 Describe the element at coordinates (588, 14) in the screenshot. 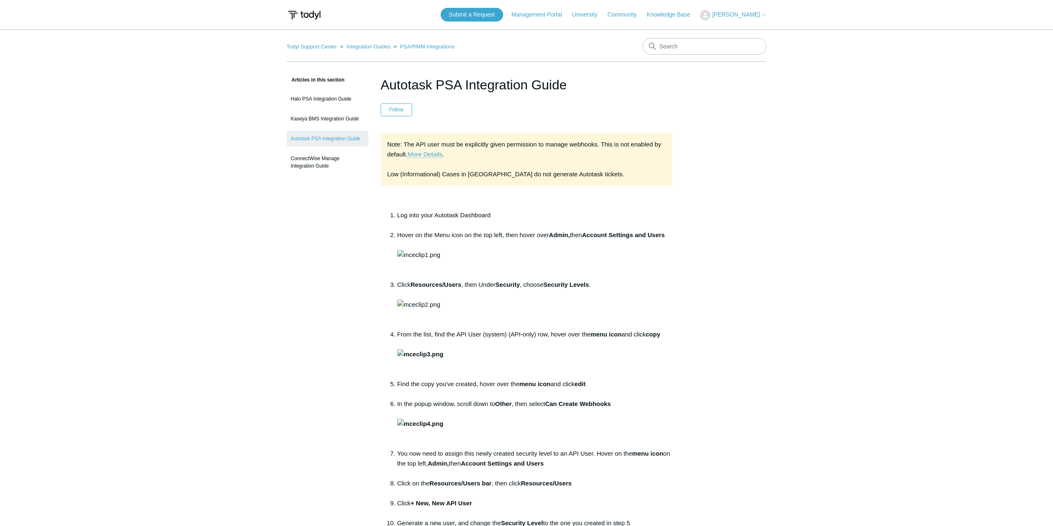

I see `a: University` at that location.